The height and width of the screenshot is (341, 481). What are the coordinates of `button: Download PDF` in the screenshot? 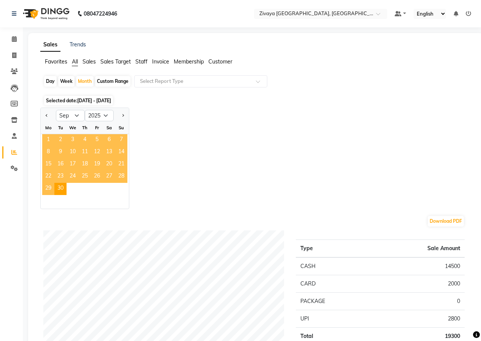 It's located at (446, 221).